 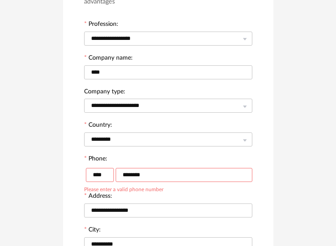 I want to click on label: Company type:, so click(x=105, y=92).